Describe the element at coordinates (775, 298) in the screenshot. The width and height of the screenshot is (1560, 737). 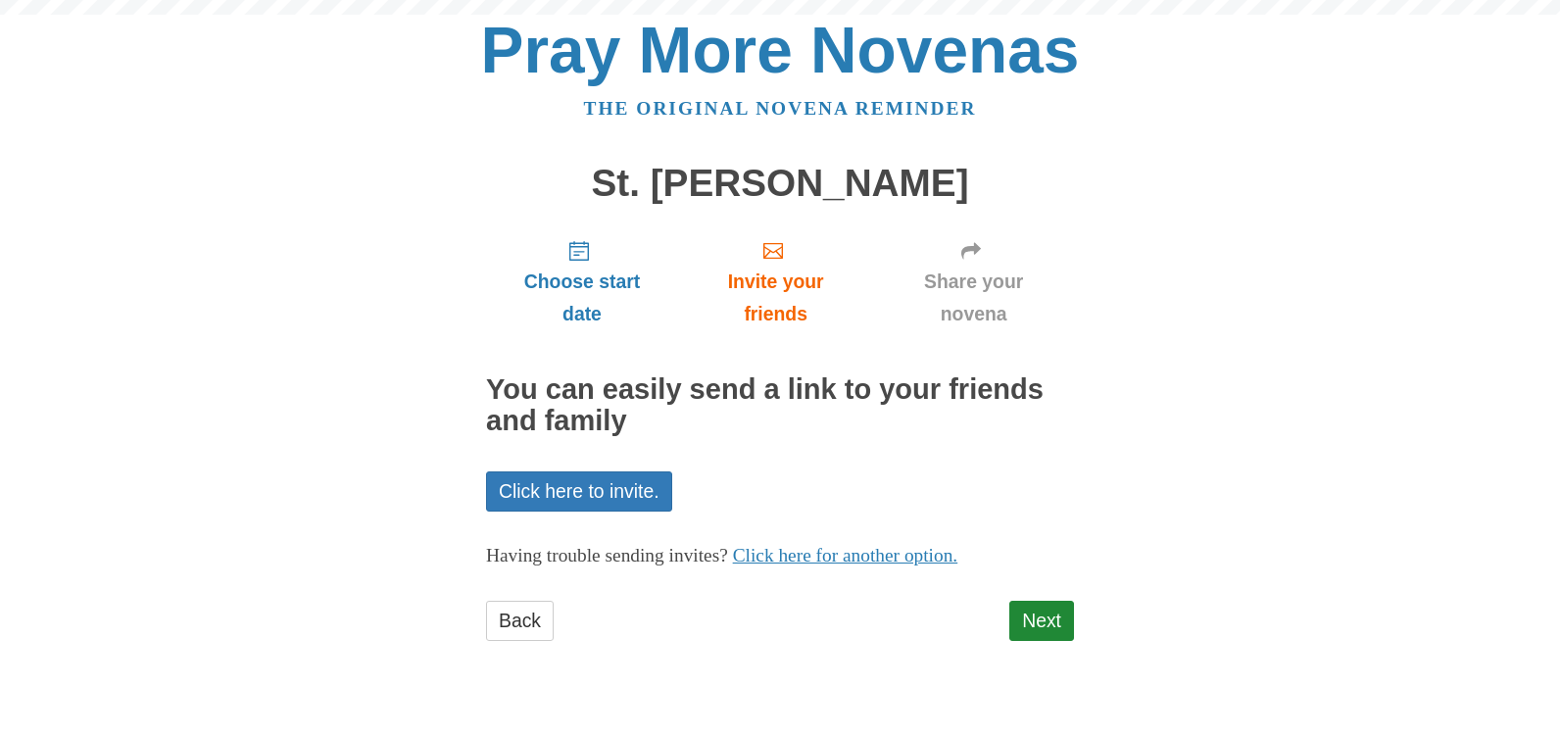
I see `span: Invite your friends` at that location.